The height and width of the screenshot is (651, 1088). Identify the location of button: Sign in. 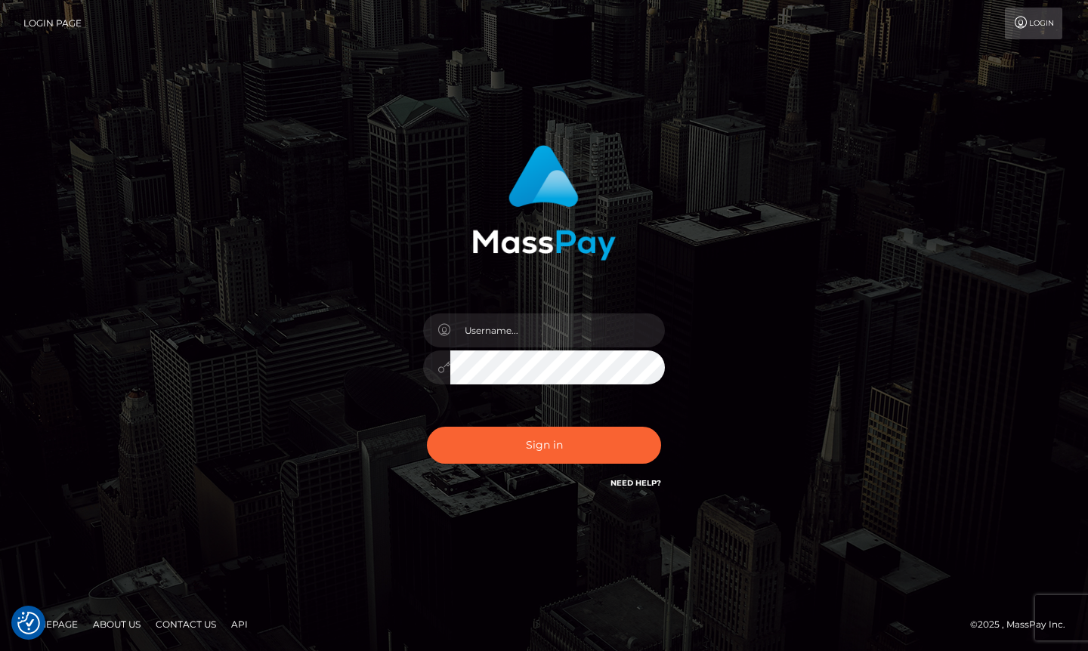
(544, 445).